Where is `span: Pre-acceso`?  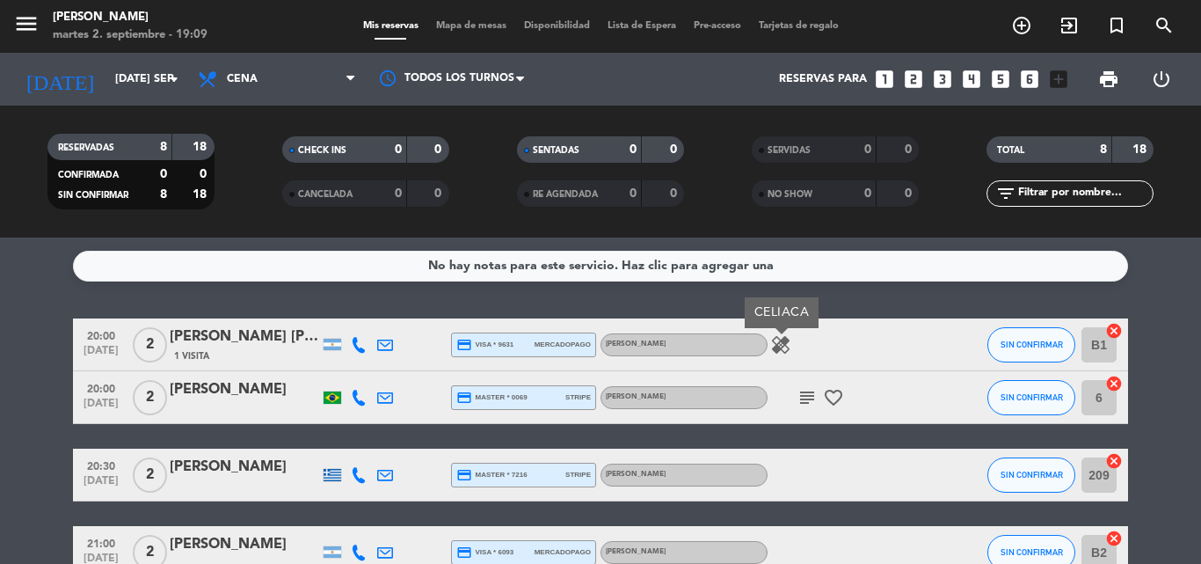 span: Pre-acceso is located at coordinates (718, 26).